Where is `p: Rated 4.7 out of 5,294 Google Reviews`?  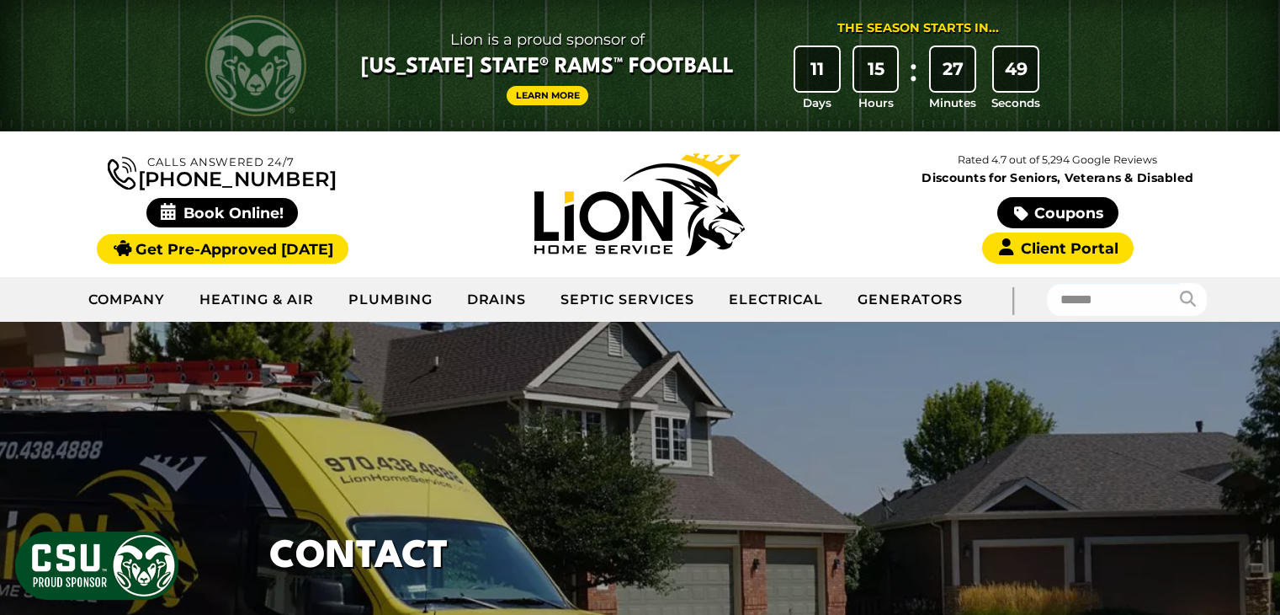
p: Rated 4.7 out of 5,294 Google Reviews is located at coordinates (1058, 160).